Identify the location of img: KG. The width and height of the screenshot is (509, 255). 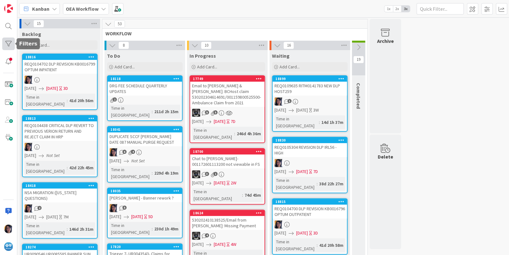
(196, 174).